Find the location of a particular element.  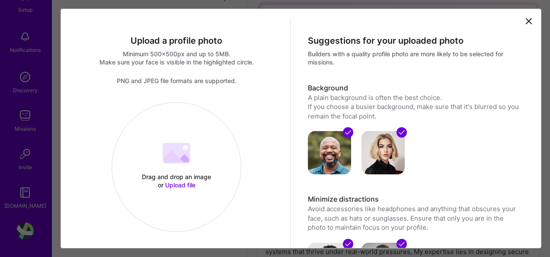

div: Builders with a quality profile photo are more likely to be selected for missions. is located at coordinates (415, 58).